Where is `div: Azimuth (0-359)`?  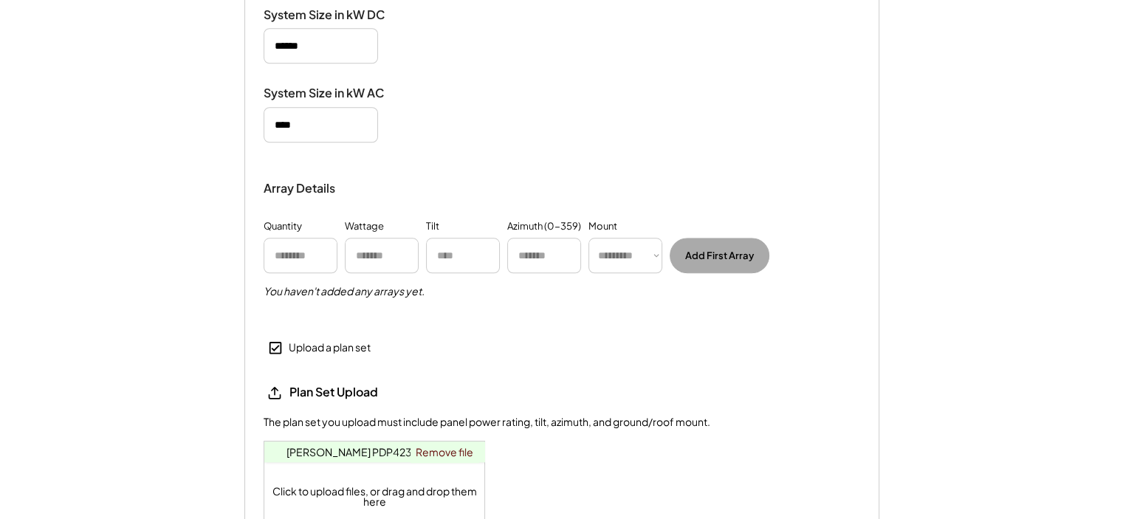 div: Azimuth (0-359) is located at coordinates (544, 227).